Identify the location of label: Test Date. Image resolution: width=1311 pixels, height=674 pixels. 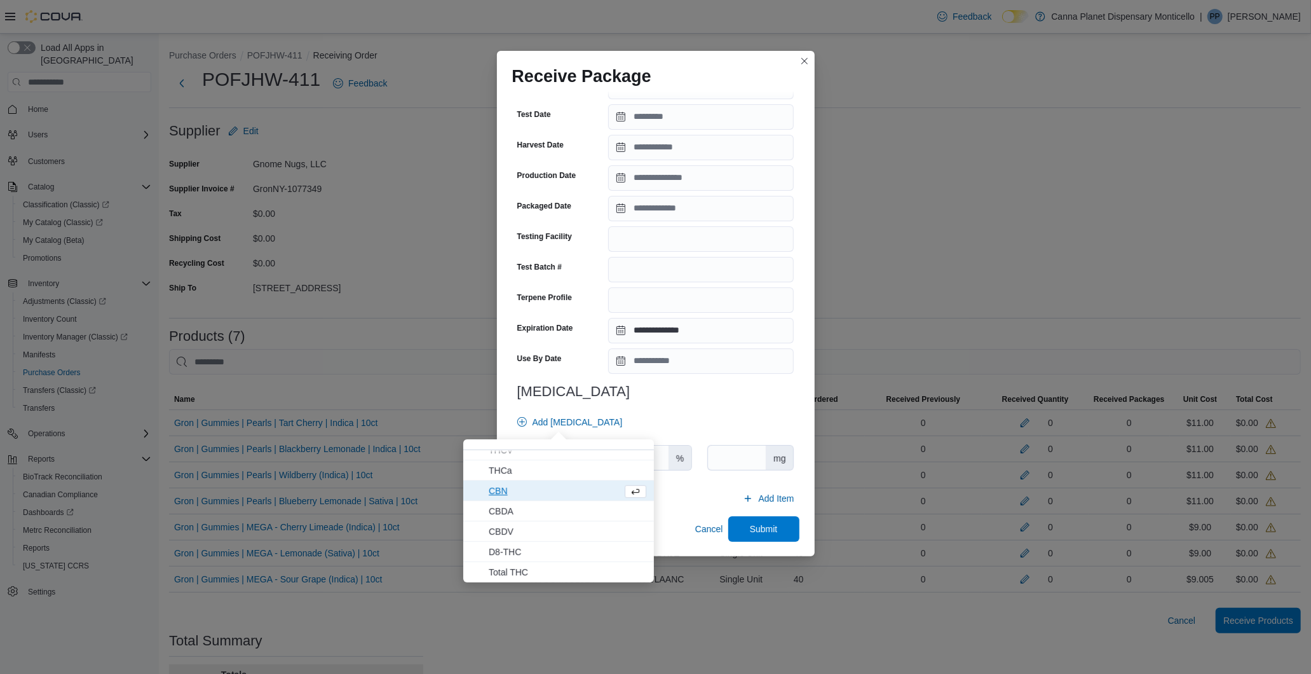
(534, 114).